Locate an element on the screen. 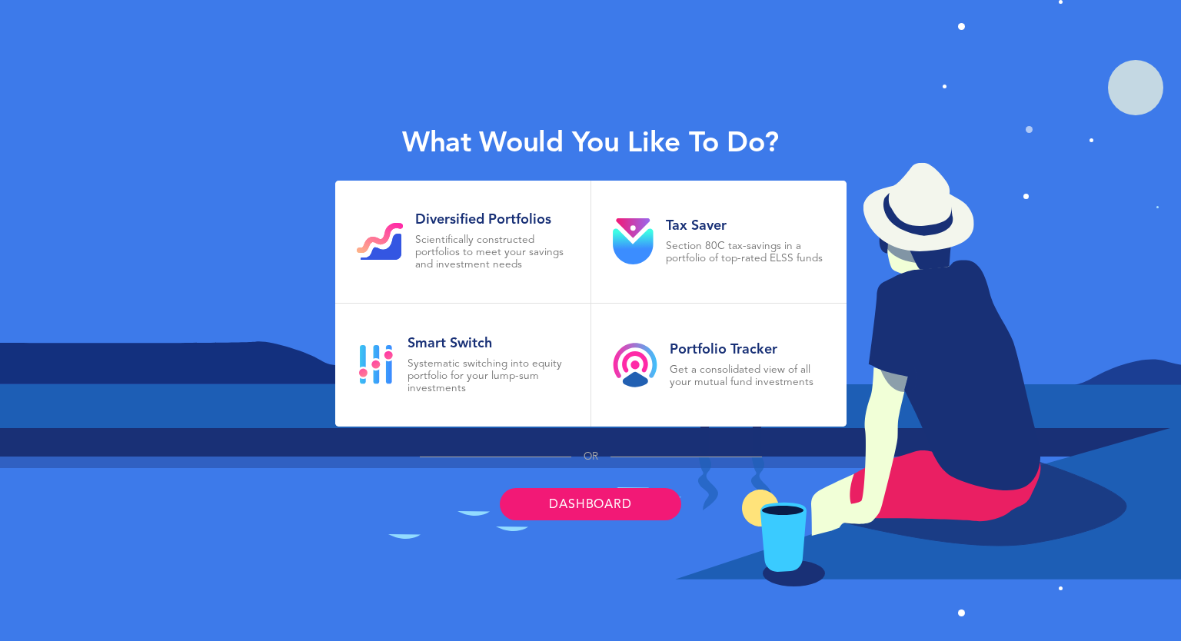  a: Smart SwitchSystematic switching into equity portfolio for your lump-sum investments is located at coordinates (463, 365).